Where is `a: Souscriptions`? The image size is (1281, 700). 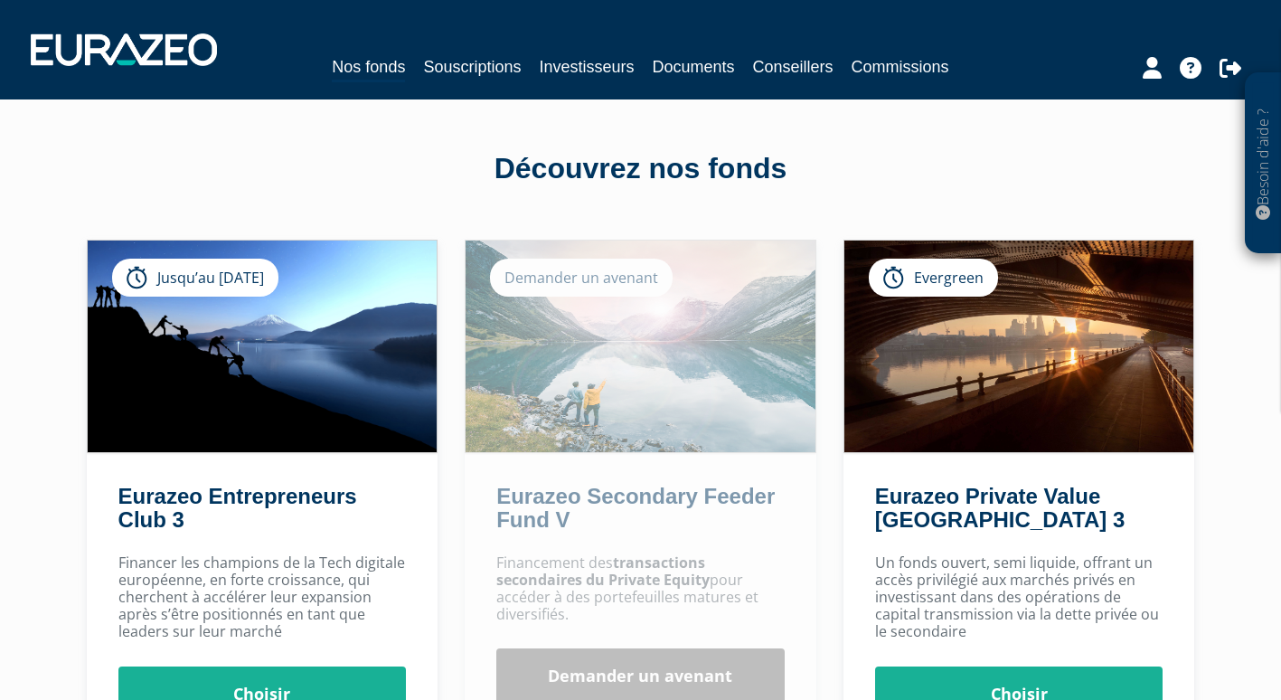
a: Souscriptions is located at coordinates (472, 67).